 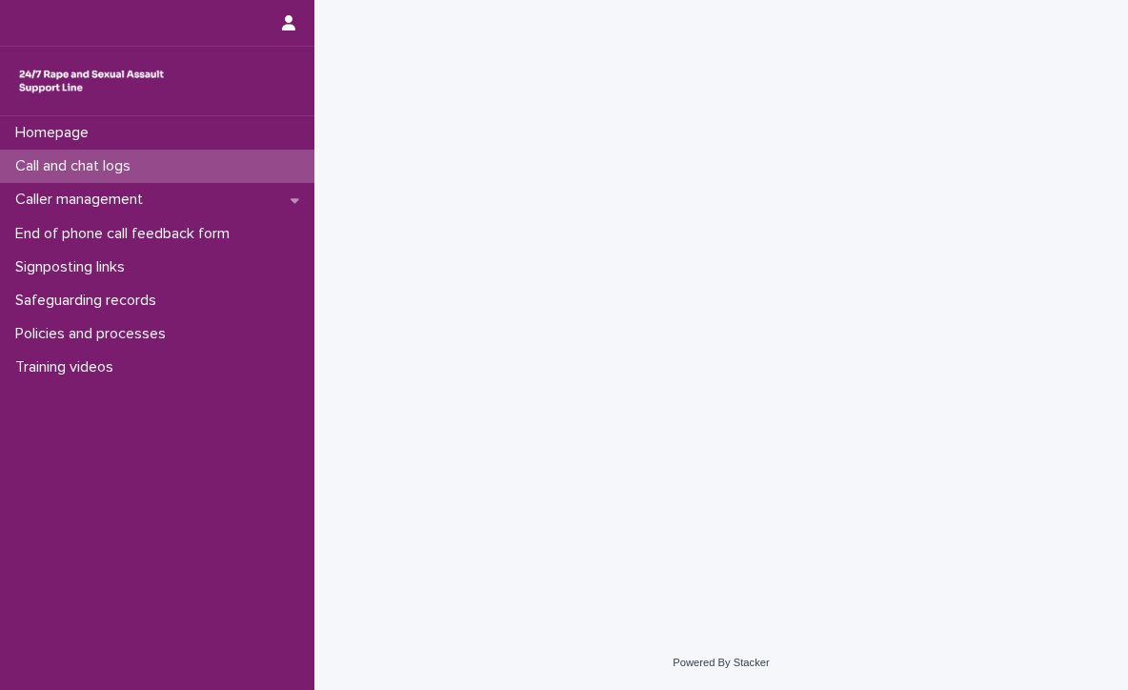 What do you see at coordinates (55, 132) in the screenshot?
I see `p: Homepage` at bounding box center [55, 132].